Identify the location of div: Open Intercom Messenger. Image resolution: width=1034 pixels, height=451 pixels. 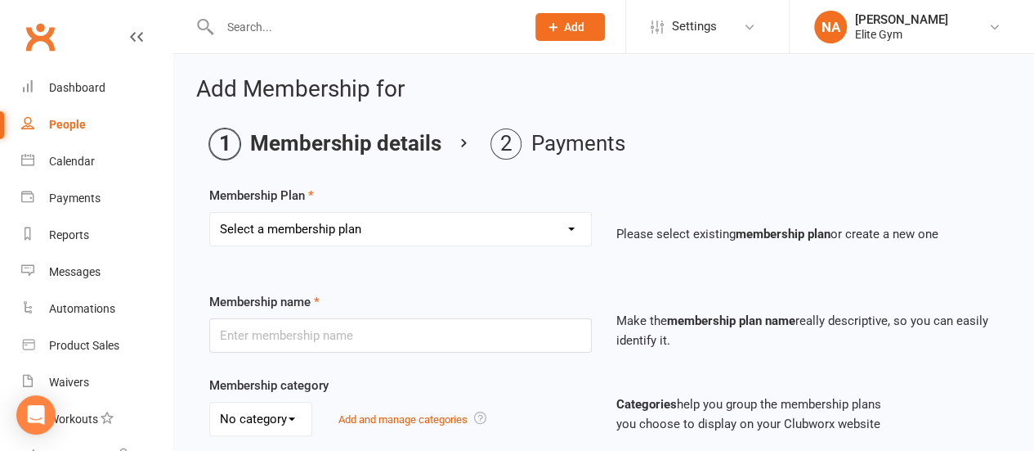
(36, 415).